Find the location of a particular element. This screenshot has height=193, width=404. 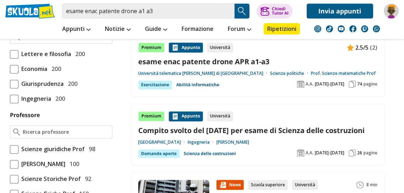

span: 74 is located at coordinates (359, 84).